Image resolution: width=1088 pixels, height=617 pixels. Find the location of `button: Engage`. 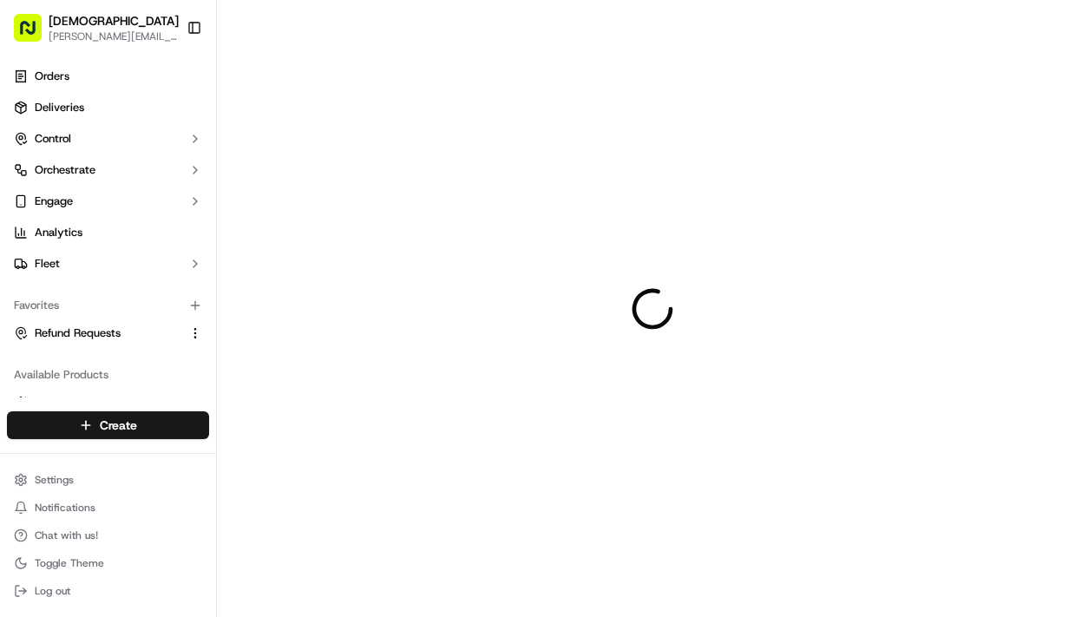

button: Engage is located at coordinates (108, 201).